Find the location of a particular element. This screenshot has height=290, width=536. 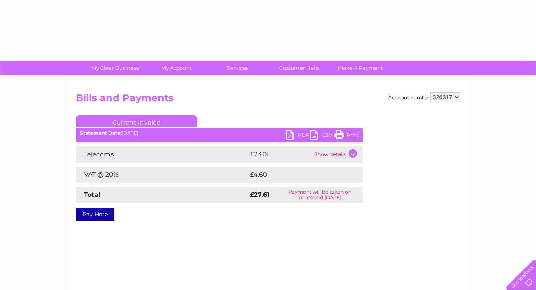

strong: £27.61 is located at coordinates (260, 195).